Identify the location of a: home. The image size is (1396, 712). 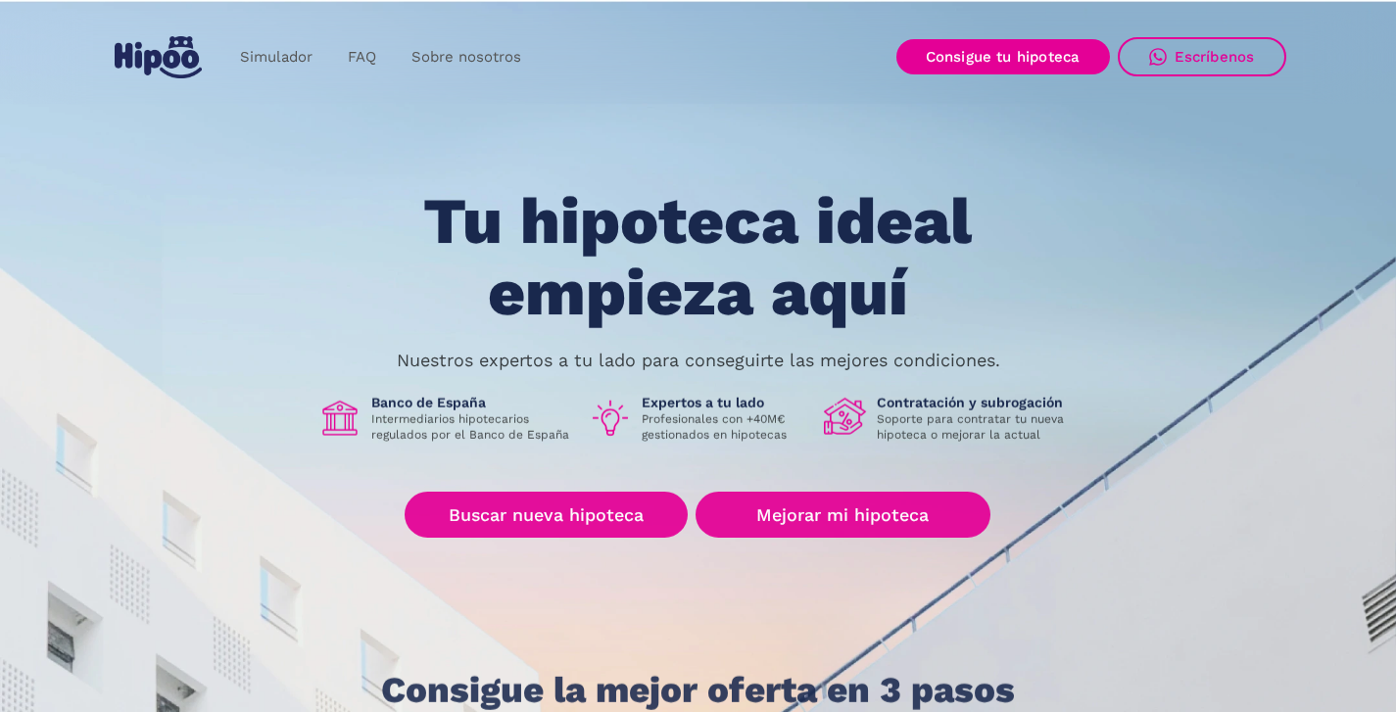
(159, 57).